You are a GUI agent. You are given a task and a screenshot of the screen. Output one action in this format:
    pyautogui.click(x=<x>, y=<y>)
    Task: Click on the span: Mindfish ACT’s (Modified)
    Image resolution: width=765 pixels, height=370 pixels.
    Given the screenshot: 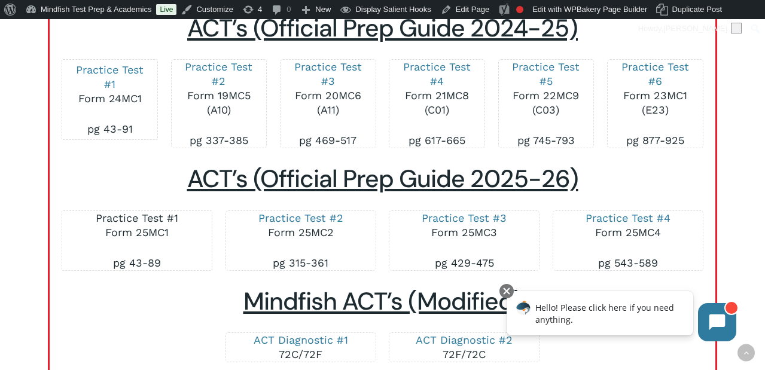 What is the action you would take?
    pyautogui.click(x=383, y=302)
    